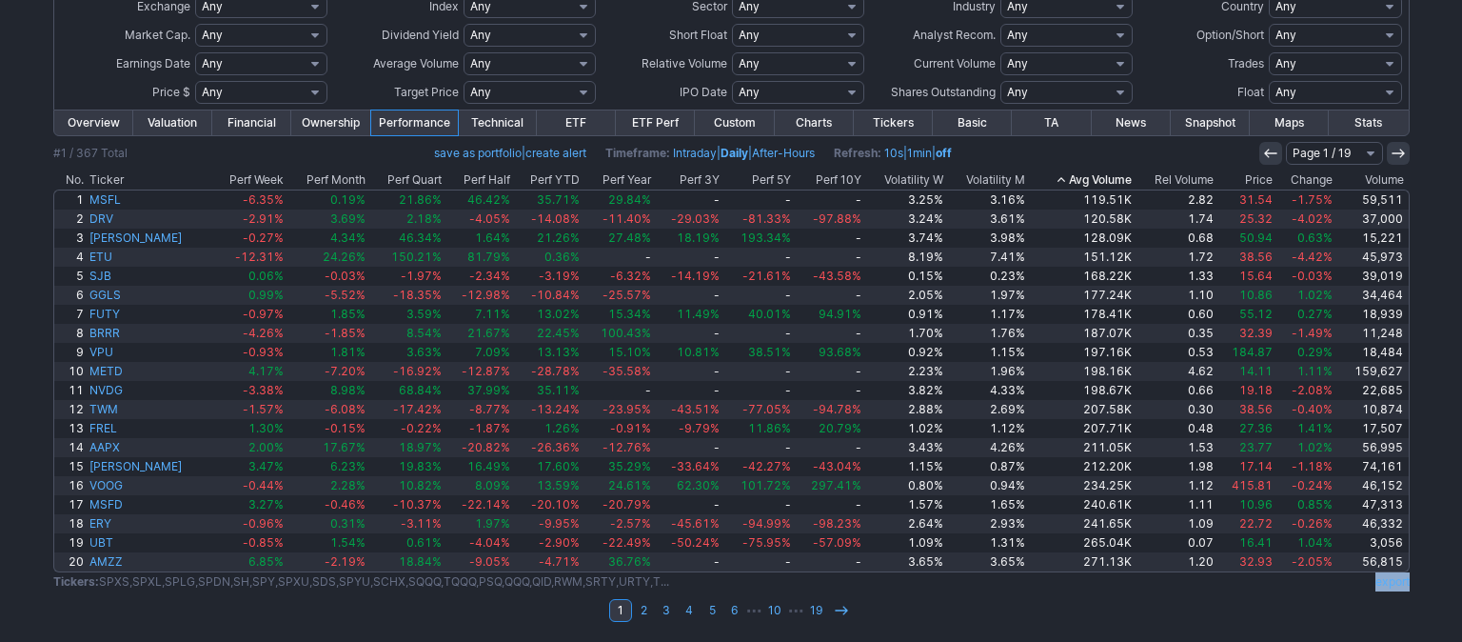  What do you see at coordinates (424, 351) in the screenshot?
I see `span: 3.63%` at bounding box center [424, 351].